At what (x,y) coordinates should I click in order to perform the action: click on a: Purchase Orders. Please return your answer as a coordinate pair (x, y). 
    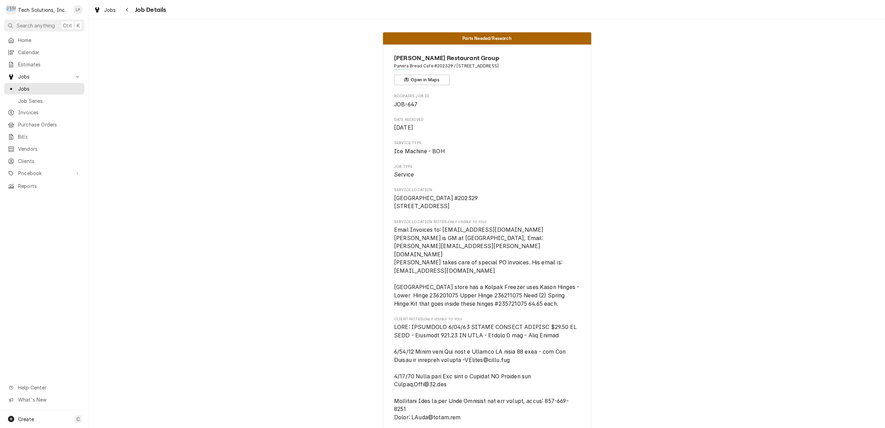
    Looking at the image, I should click on (44, 124).